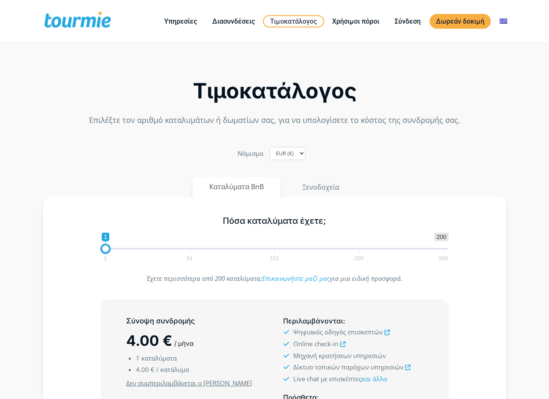 Image resolution: width=549 pixels, height=399 pixels. I want to click on button: Καταλύματα BnB, so click(236, 187).